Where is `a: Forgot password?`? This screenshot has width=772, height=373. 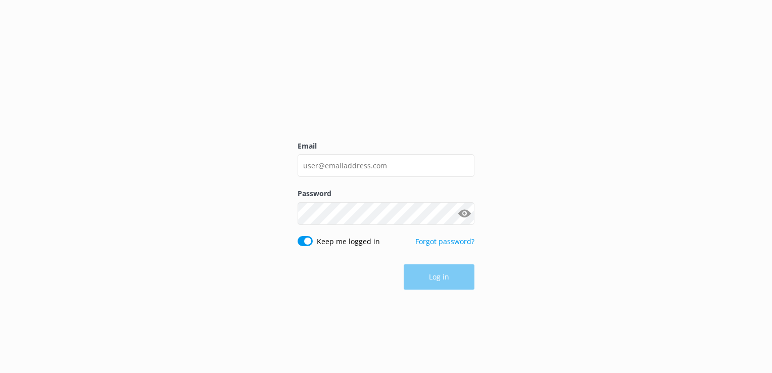 a: Forgot password? is located at coordinates (445, 241).